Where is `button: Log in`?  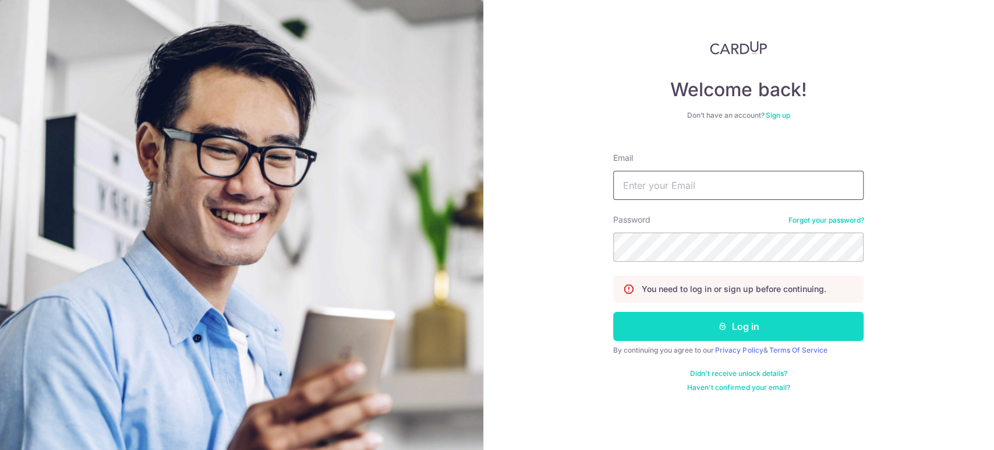
button: Log in is located at coordinates (739, 326).